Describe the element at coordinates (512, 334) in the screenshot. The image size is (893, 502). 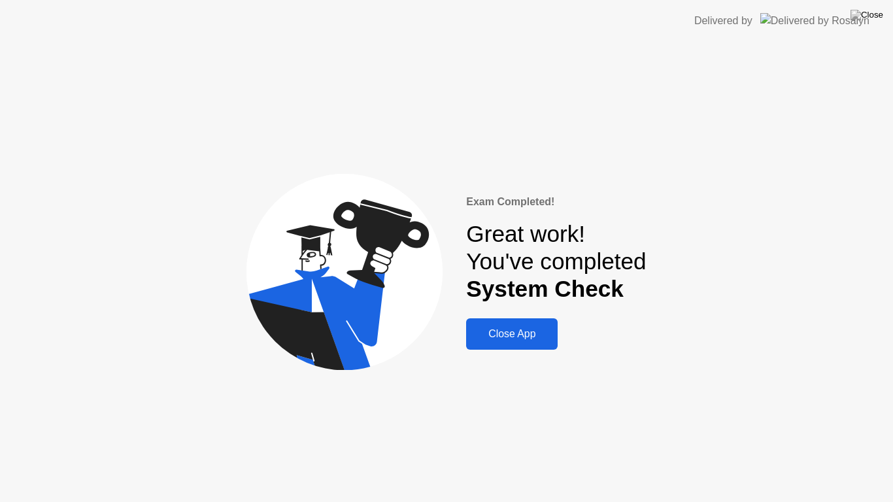
I see `div: Close App` at that location.